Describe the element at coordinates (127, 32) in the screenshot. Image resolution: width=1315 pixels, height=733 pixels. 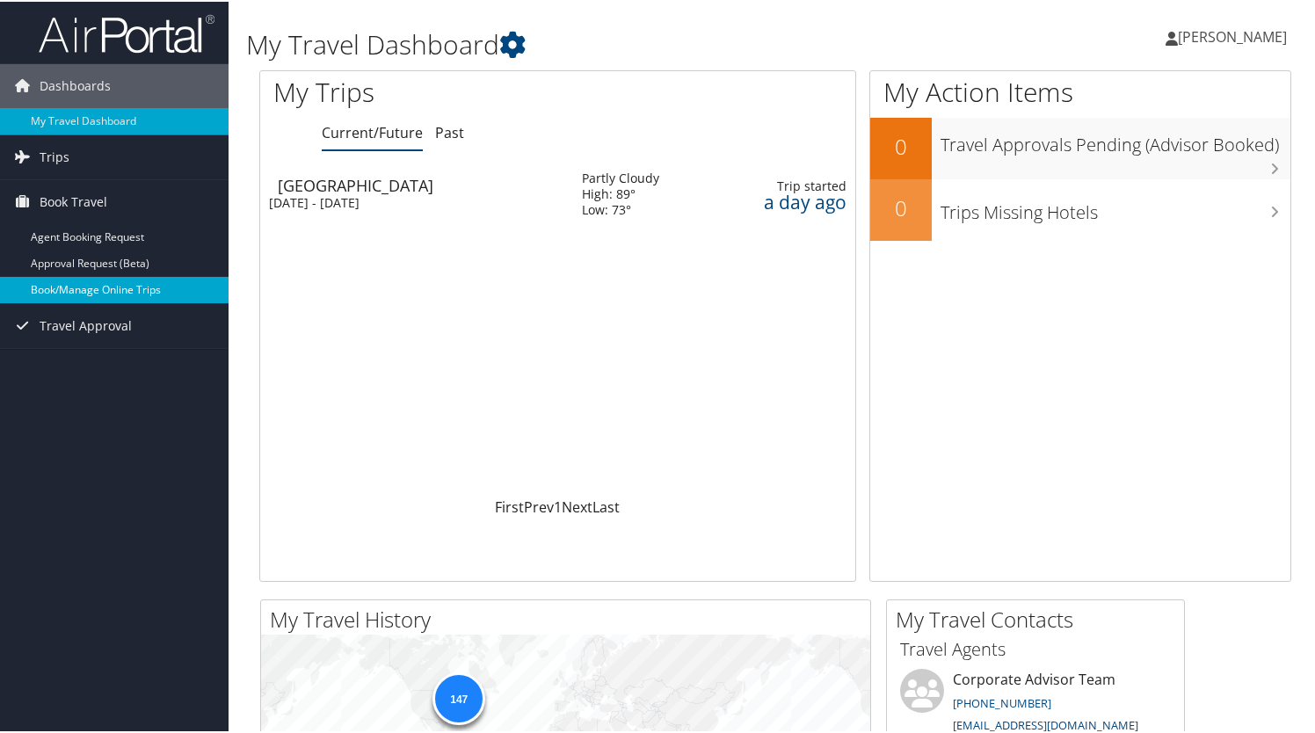
I see `img: airportal-logo.png` at that location.